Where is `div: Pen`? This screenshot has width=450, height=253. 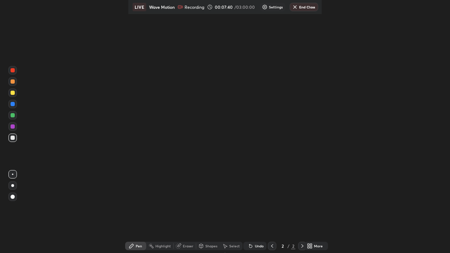
div: Pen is located at coordinates (139, 246).